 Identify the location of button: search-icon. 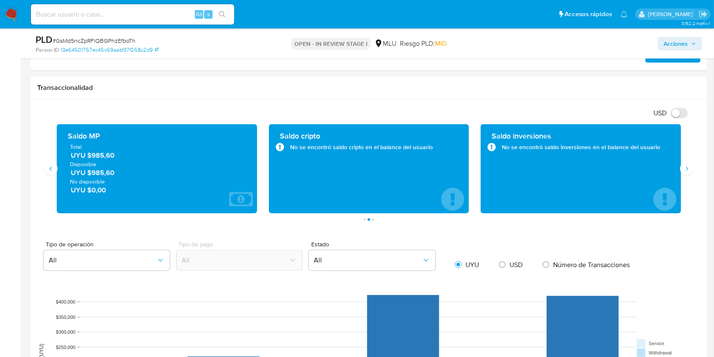
(222, 14).